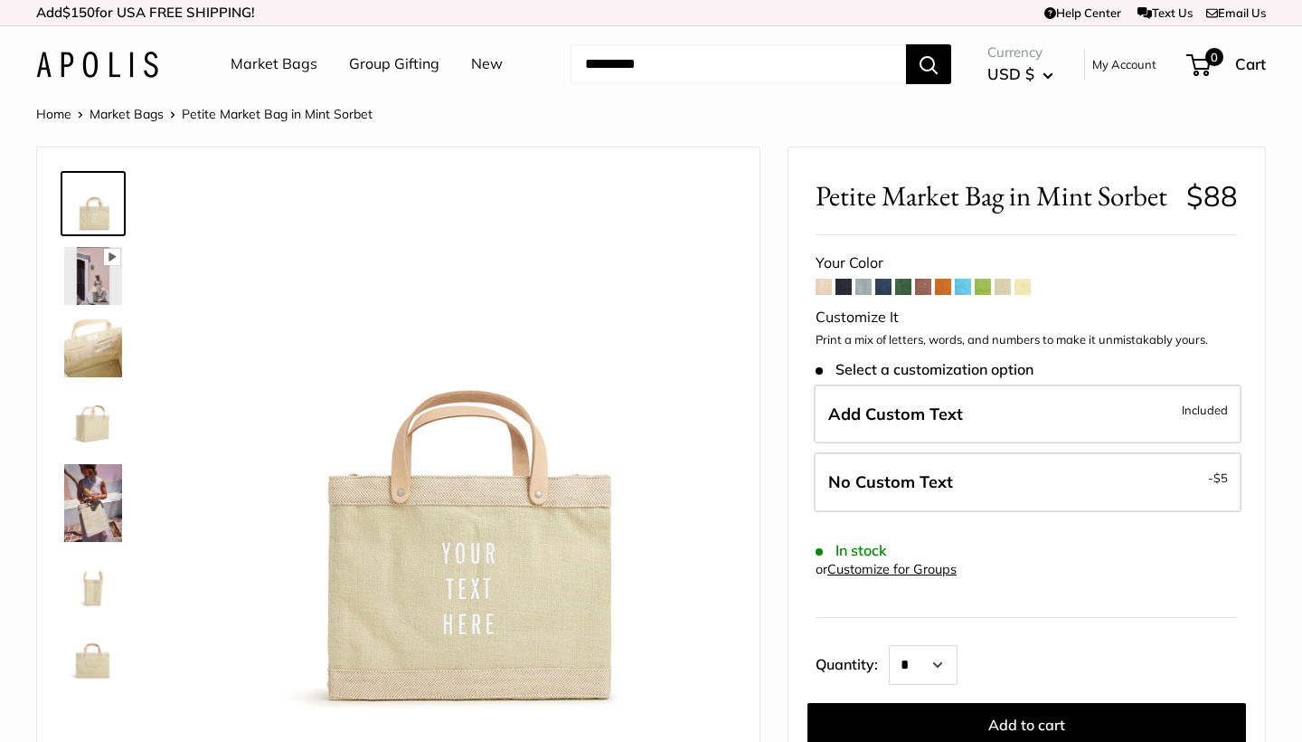  What do you see at coordinates (851, 550) in the screenshot?
I see `span: In stock` at bounding box center [851, 550].